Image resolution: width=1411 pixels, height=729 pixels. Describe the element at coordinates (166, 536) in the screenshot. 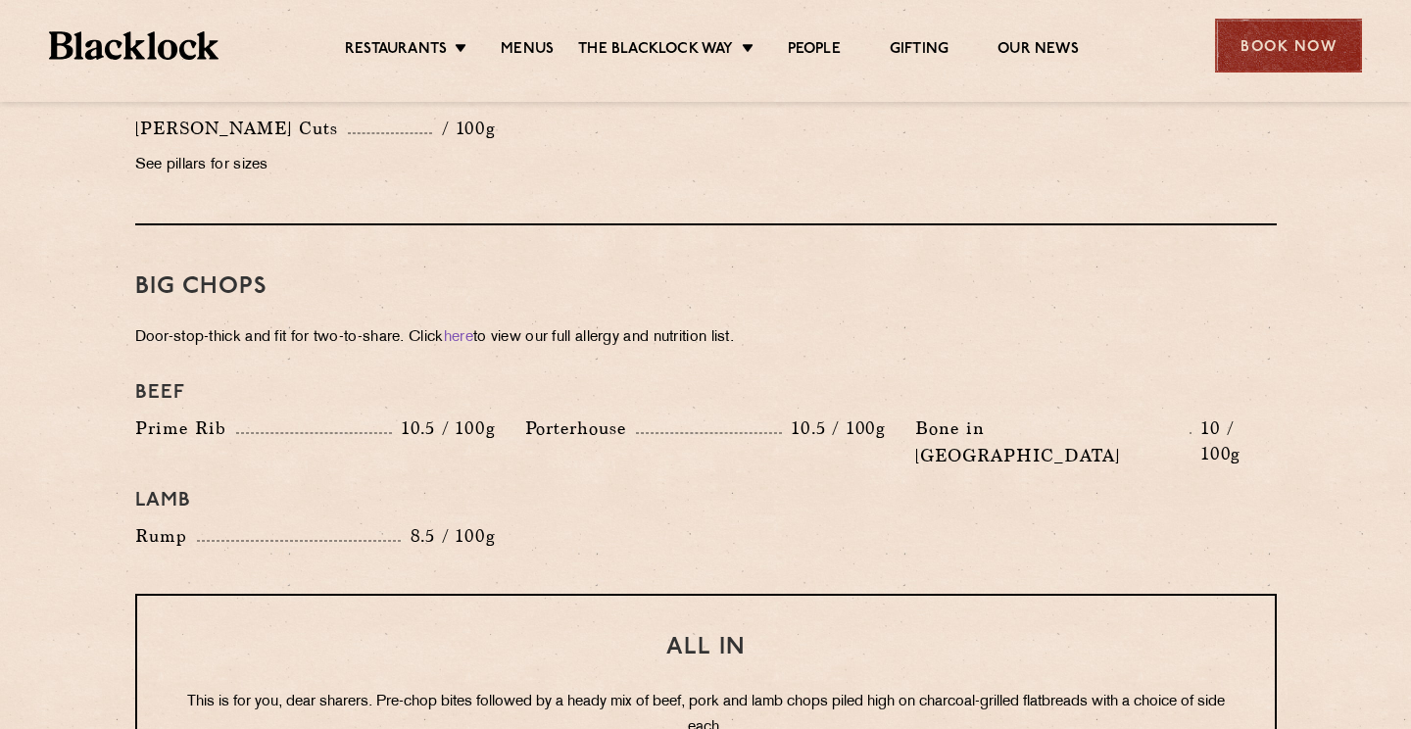

I see `p: Rump` at that location.